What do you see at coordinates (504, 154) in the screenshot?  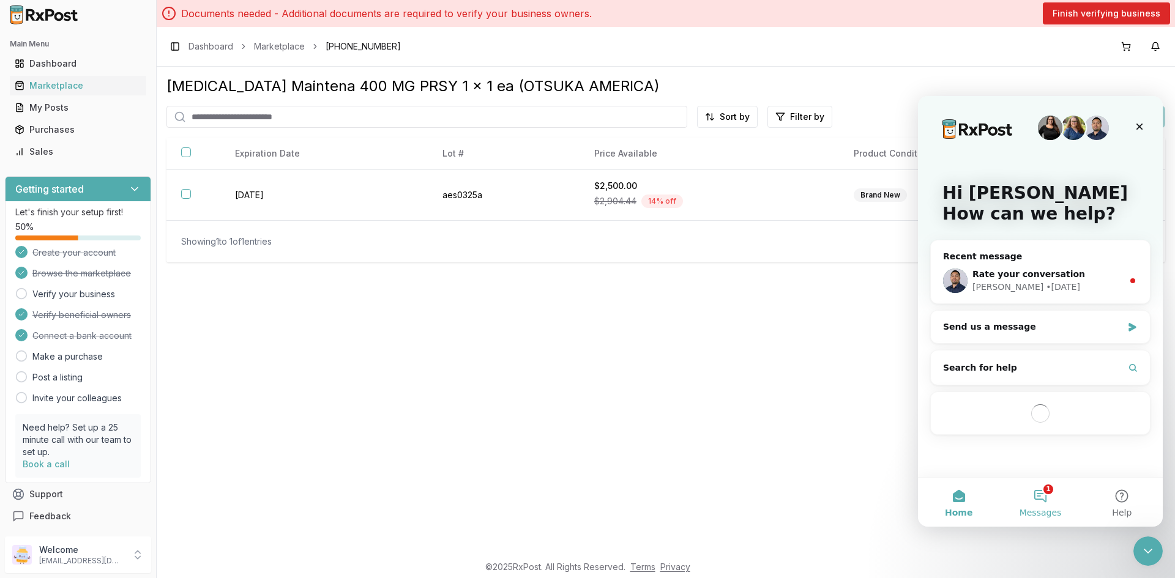 I see `th: Lot #` at bounding box center [504, 154].